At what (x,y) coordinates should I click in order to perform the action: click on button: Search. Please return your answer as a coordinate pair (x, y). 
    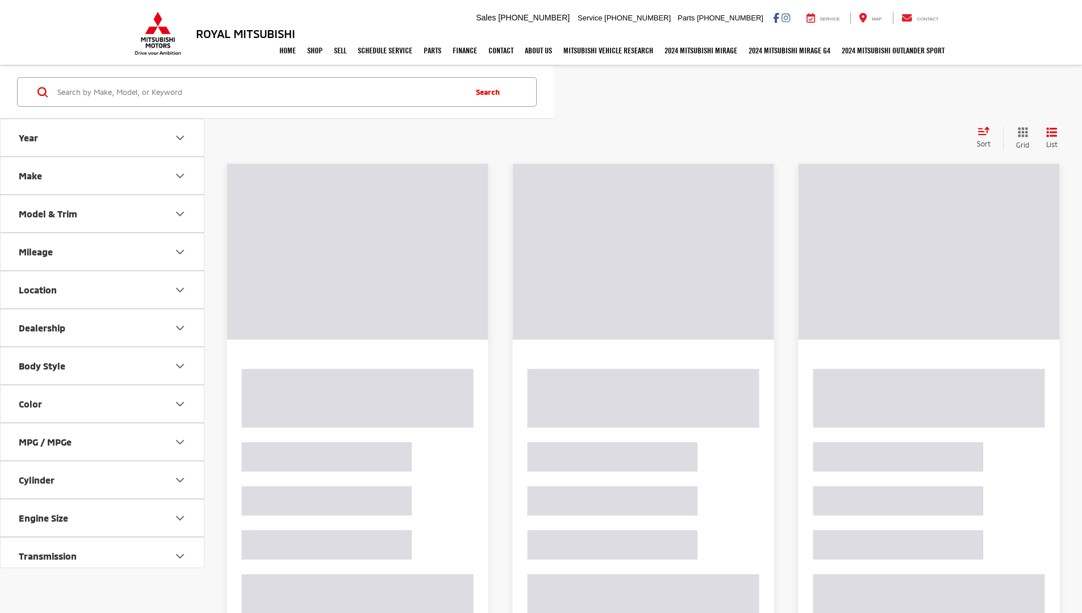
    Looking at the image, I should click on (491, 92).